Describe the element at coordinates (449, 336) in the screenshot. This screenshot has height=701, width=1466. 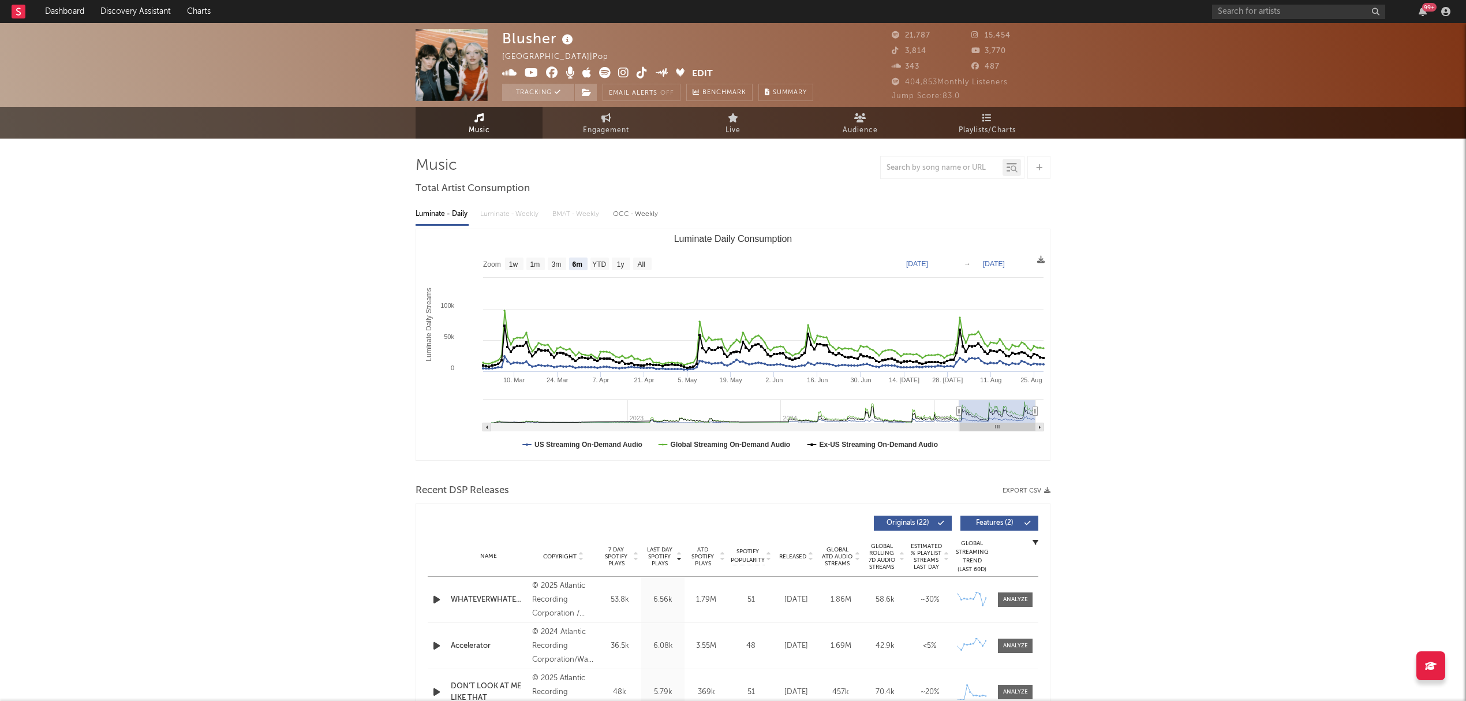
I see `text: 50k` at that location.